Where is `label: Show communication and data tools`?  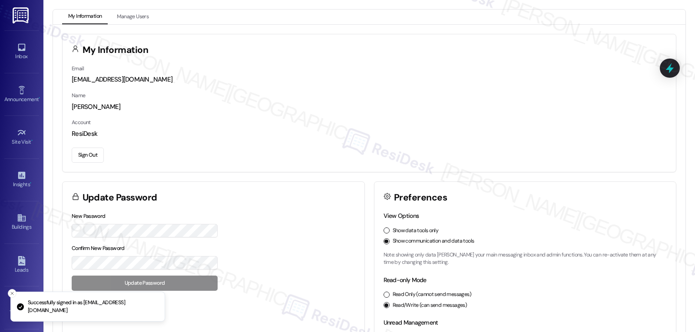 label: Show communication and data tools is located at coordinates (433, 241).